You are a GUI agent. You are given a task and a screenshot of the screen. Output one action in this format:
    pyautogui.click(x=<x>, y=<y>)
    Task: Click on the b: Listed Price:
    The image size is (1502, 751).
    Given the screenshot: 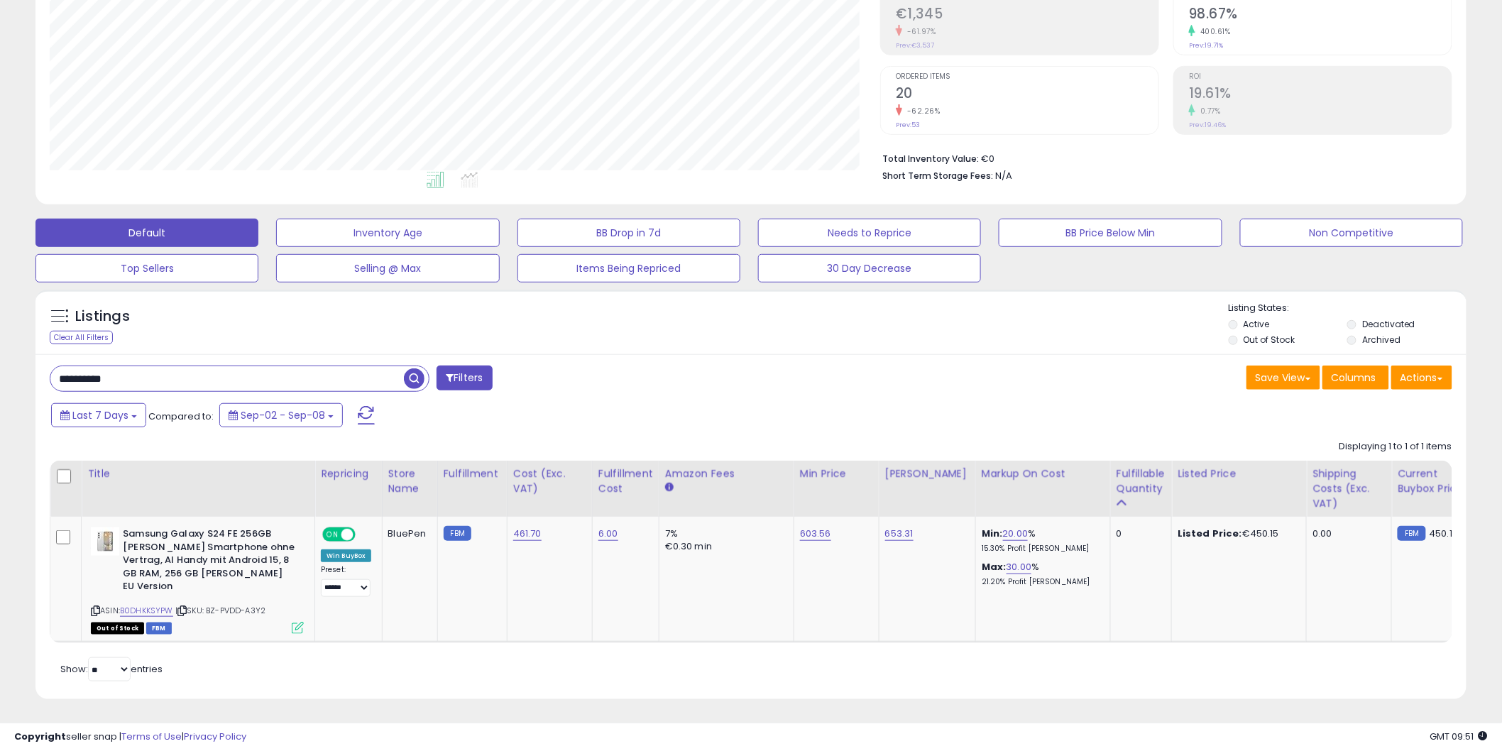 What is the action you would take?
    pyautogui.click(x=1210, y=533)
    